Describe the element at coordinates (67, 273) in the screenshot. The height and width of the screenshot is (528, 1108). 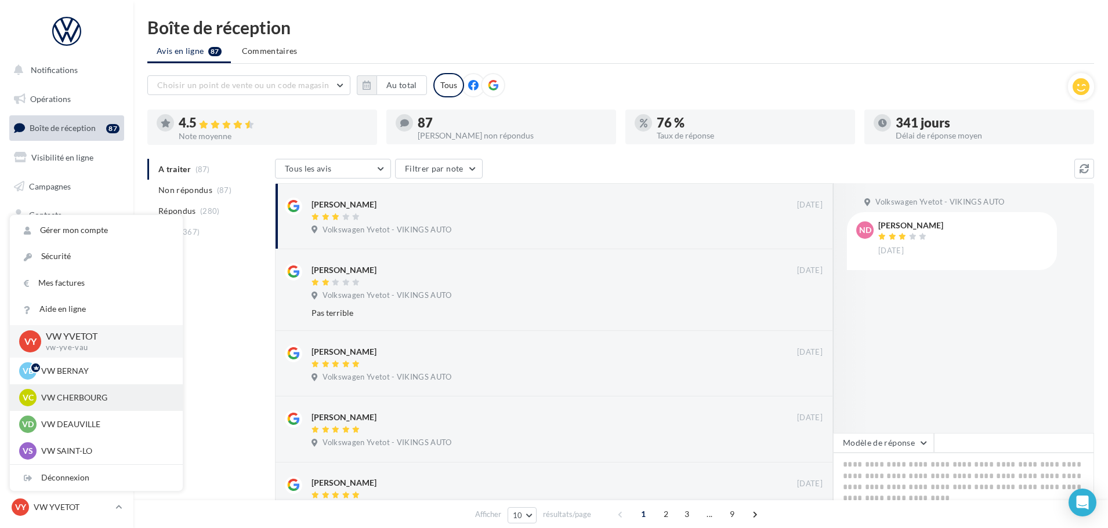
I see `a: Calendrier` at that location.